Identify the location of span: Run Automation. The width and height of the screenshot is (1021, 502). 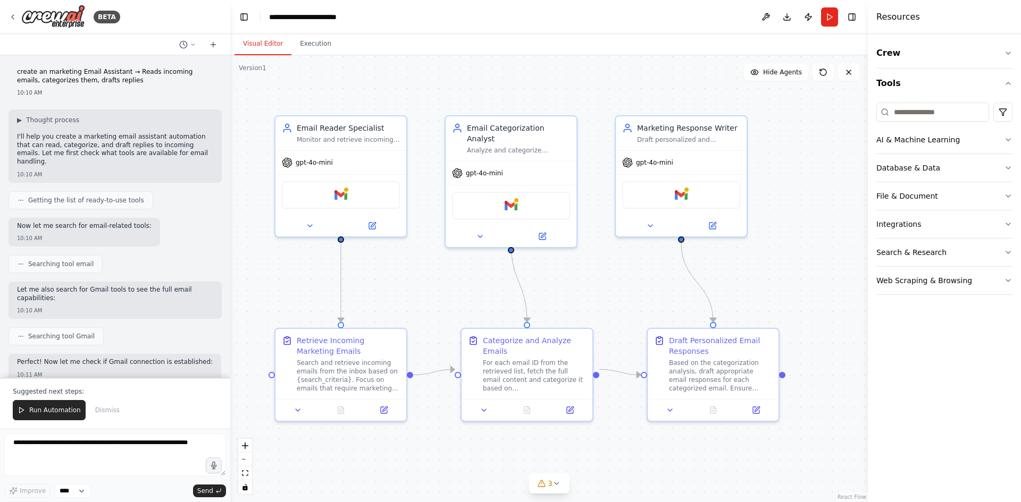
(55, 410).